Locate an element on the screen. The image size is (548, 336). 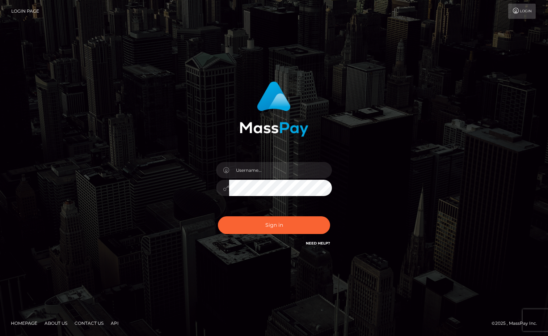
button: Sign in is located at coordinates (274, 225).